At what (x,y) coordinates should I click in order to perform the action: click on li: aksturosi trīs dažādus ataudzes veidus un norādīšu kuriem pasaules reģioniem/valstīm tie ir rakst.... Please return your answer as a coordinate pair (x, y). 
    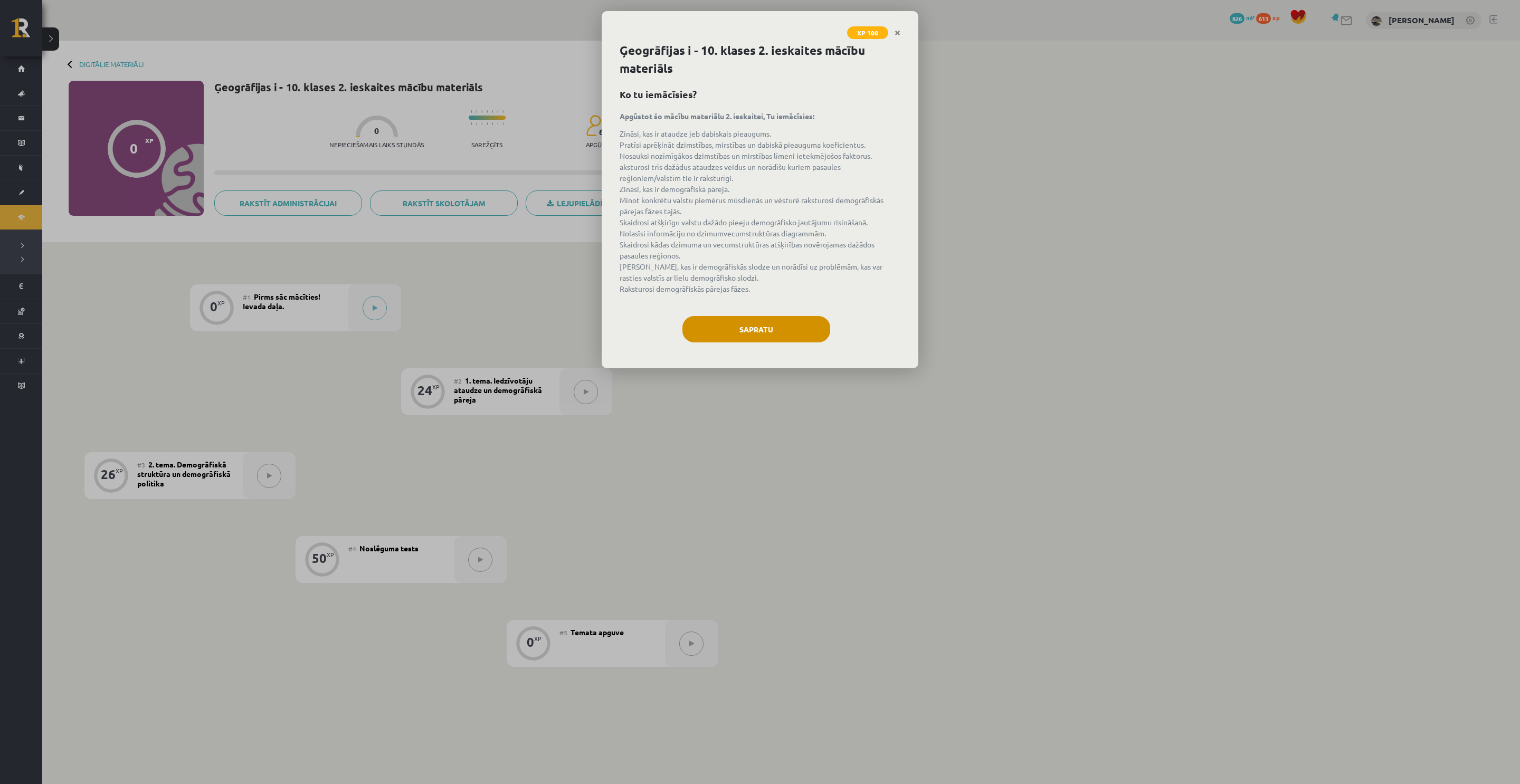
    Looking at the image, I should click on (760, 173).